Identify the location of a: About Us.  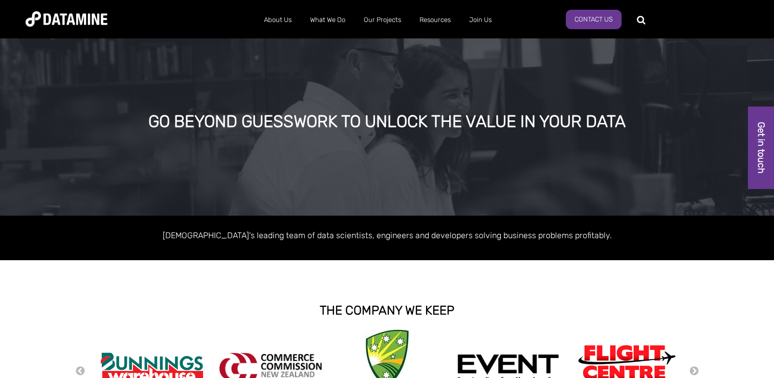
(278, 20).